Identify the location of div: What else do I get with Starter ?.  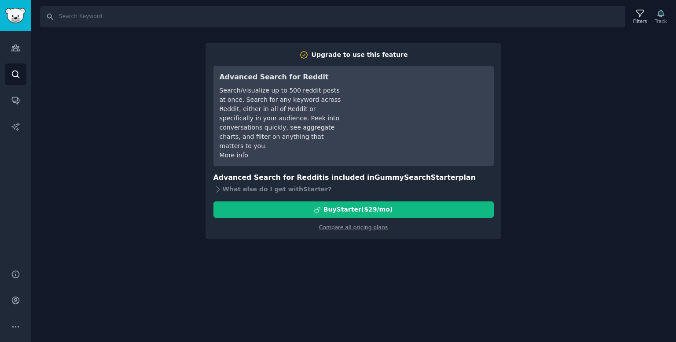
(353, 189).